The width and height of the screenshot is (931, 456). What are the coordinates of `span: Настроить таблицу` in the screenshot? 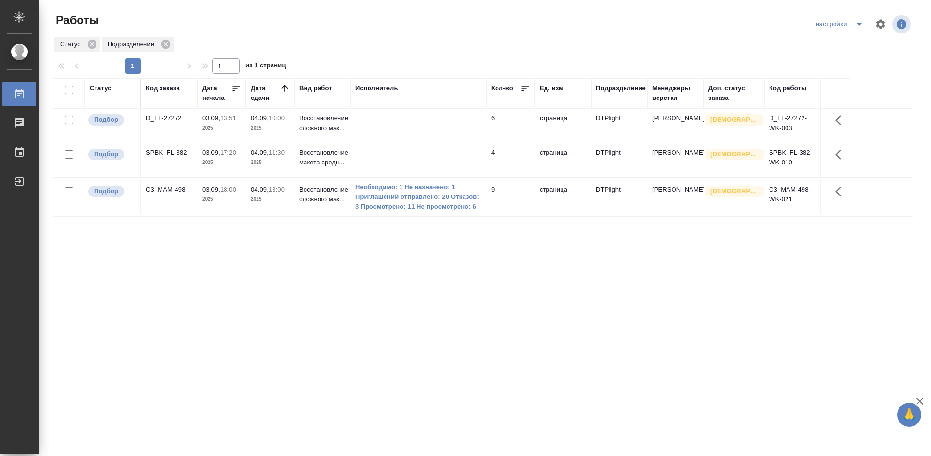 It's located at (881, 24).